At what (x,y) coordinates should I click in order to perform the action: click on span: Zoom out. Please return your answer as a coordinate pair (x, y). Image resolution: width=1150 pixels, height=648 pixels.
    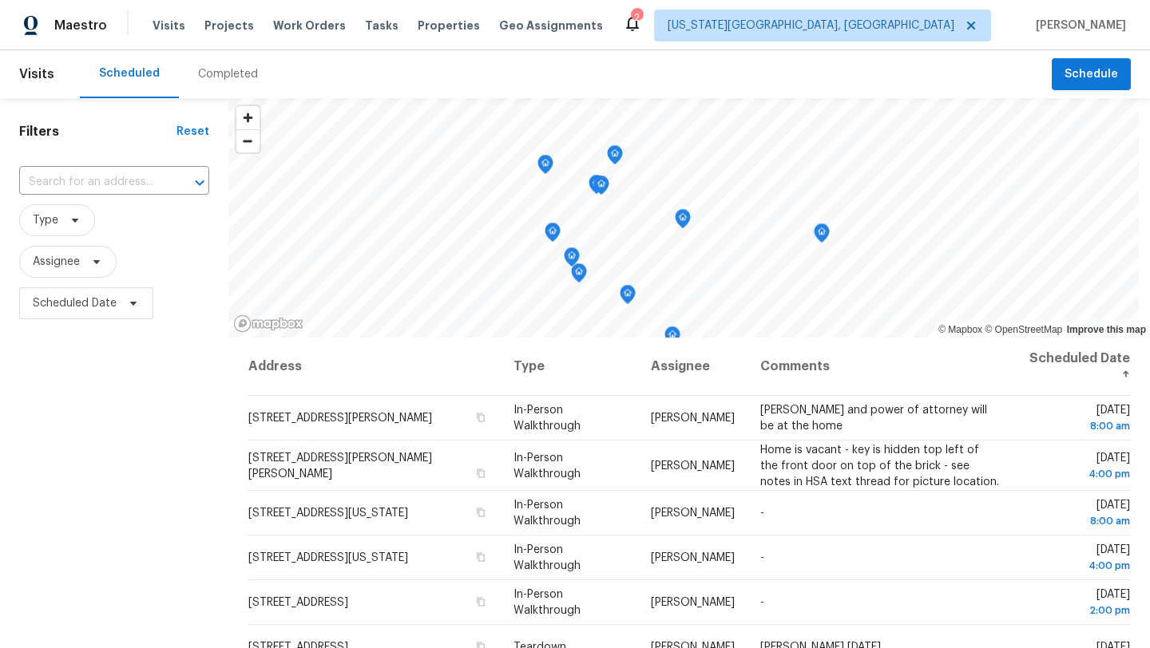
    Looking at the image, I should click on (247, 141).